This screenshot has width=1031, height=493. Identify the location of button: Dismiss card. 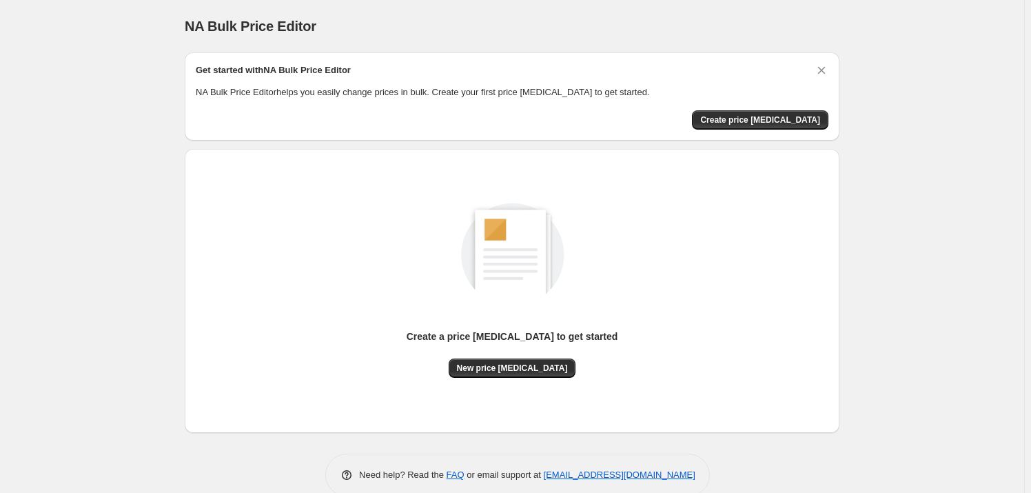
(822, 70).